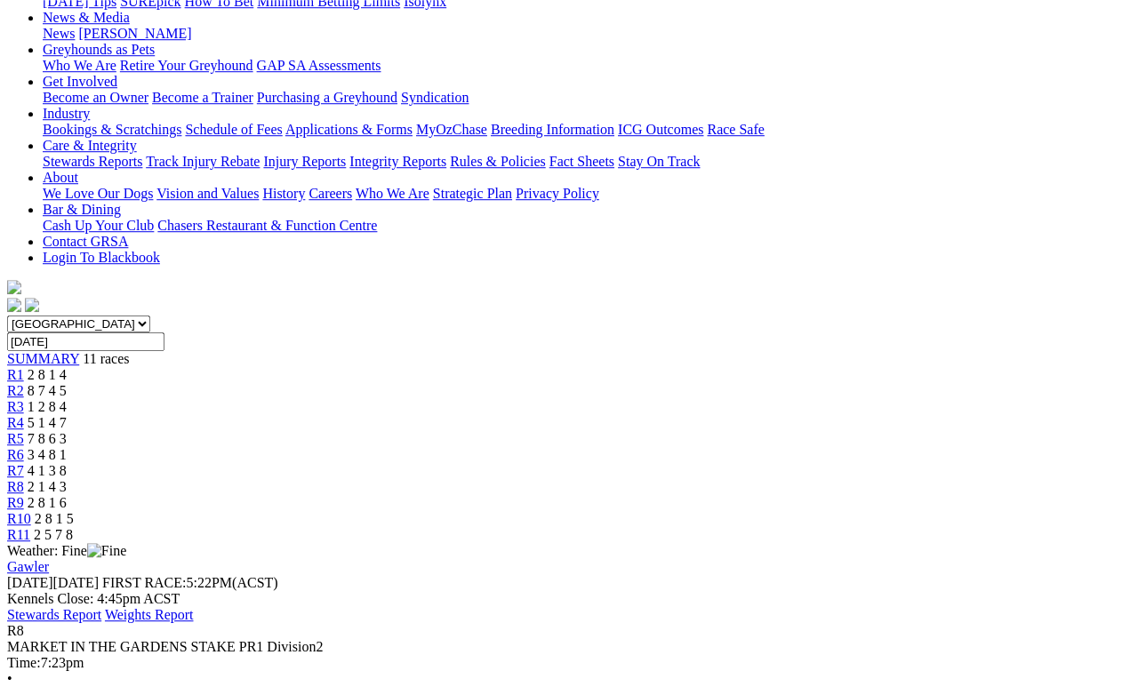  What do you see at coordinates (47, 390) in the screenshot?
I see `span: 8 7 4 5` at bounding box center [47, 390].